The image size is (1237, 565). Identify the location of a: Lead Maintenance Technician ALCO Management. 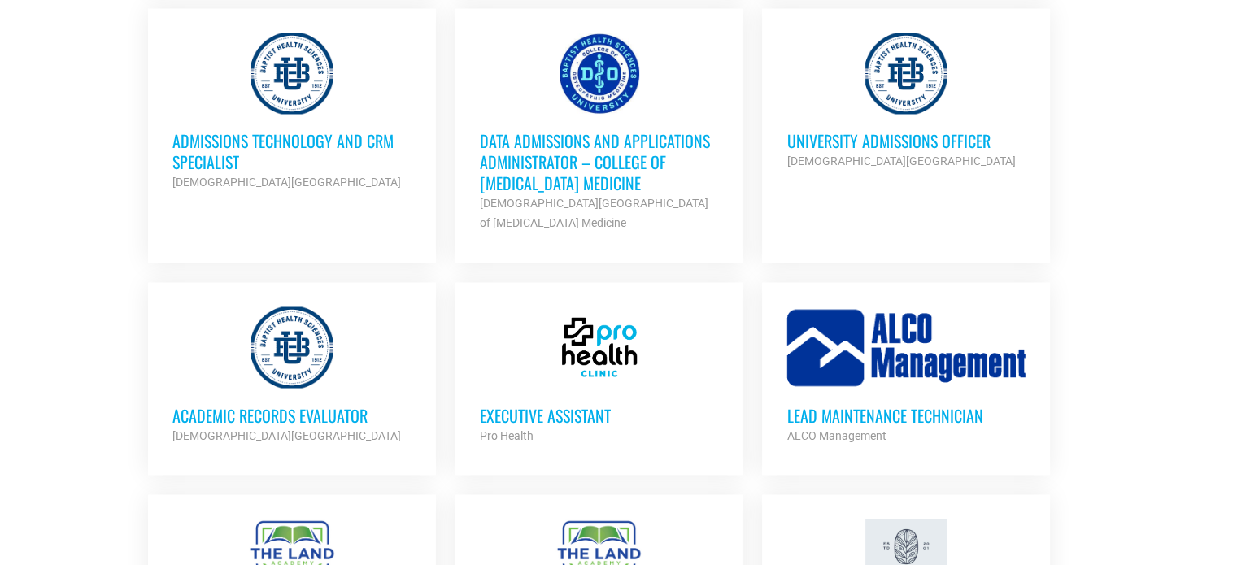
(906, 376).